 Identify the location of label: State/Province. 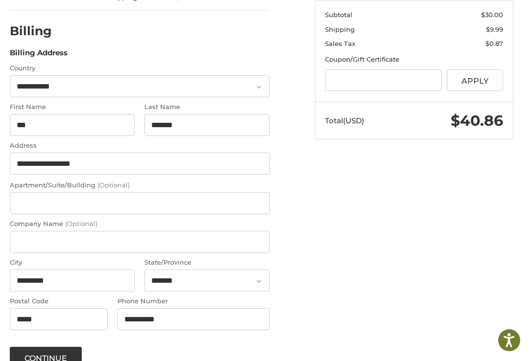
(207, 263).